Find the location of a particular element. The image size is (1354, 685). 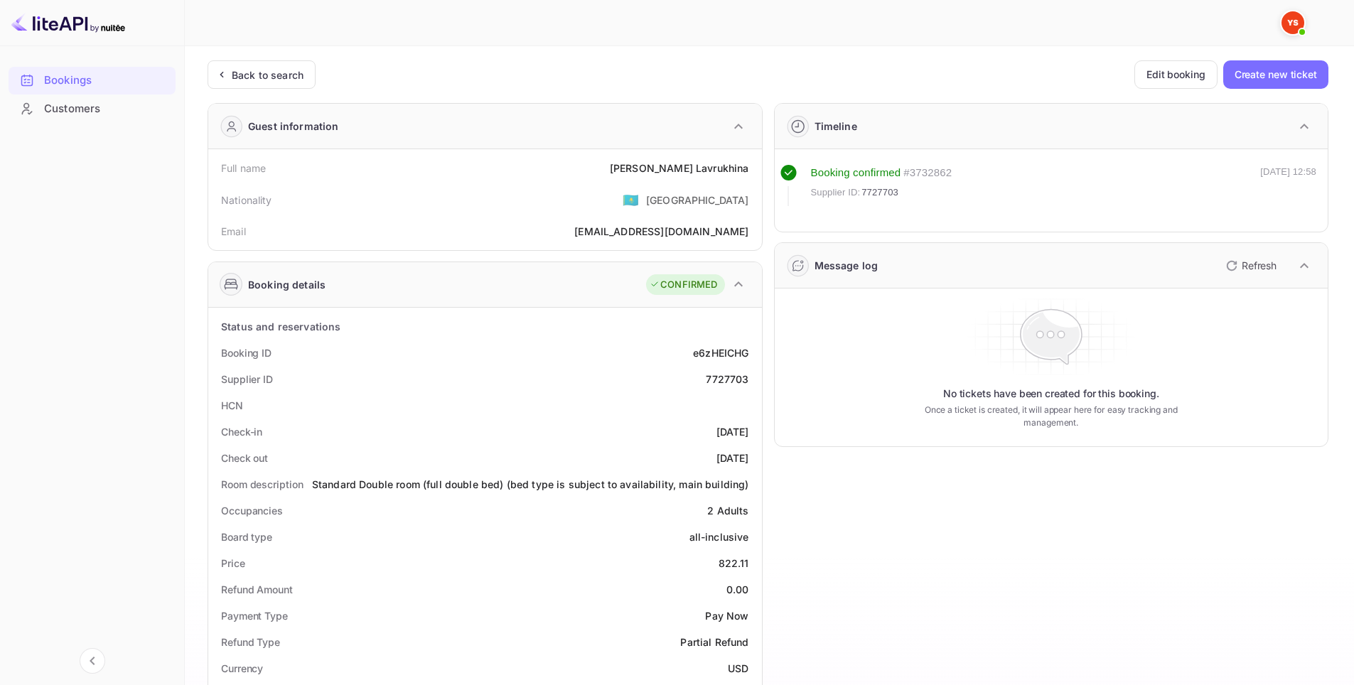

div: HCN is located at coordinates (232, 405).